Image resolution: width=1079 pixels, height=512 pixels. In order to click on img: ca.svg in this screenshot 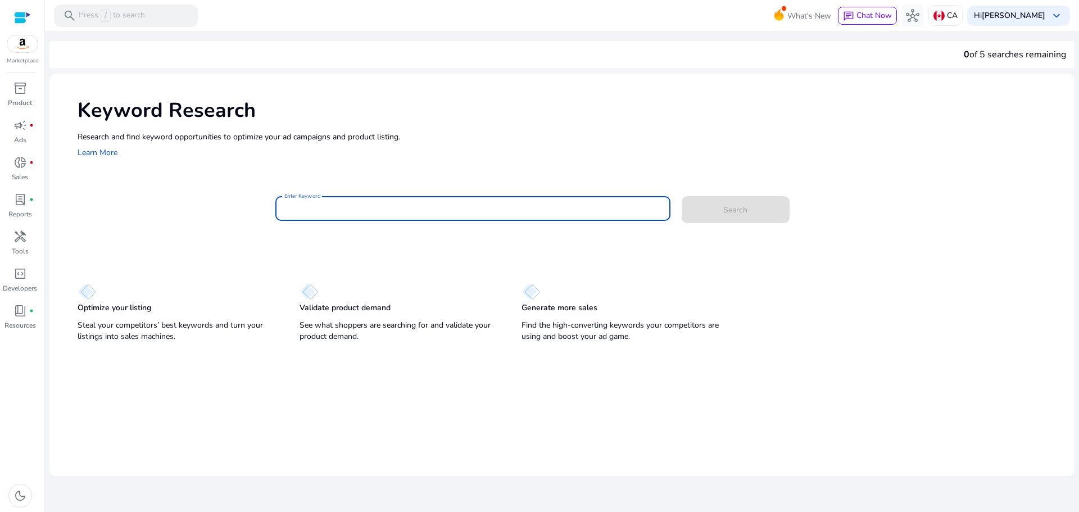, I will do `click(939, 16)`.